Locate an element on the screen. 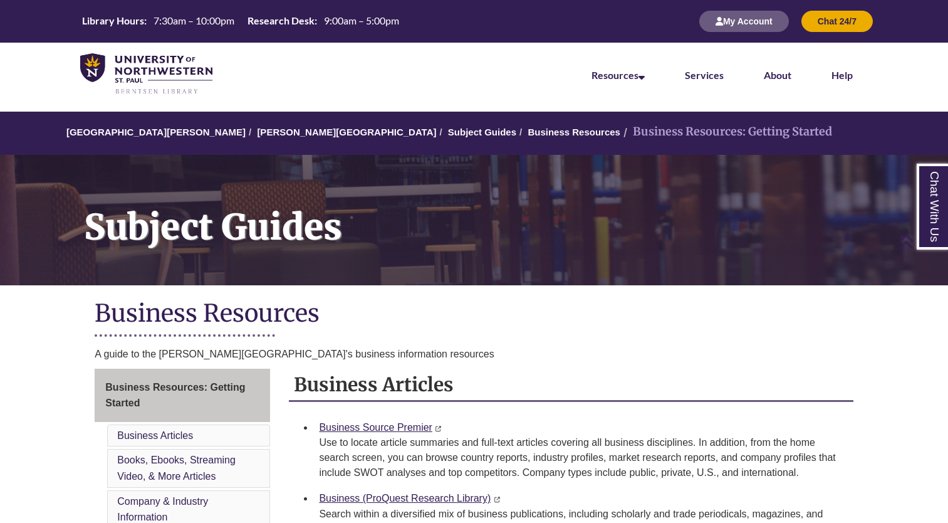  a: Resources is located at coordinates (618, 75).